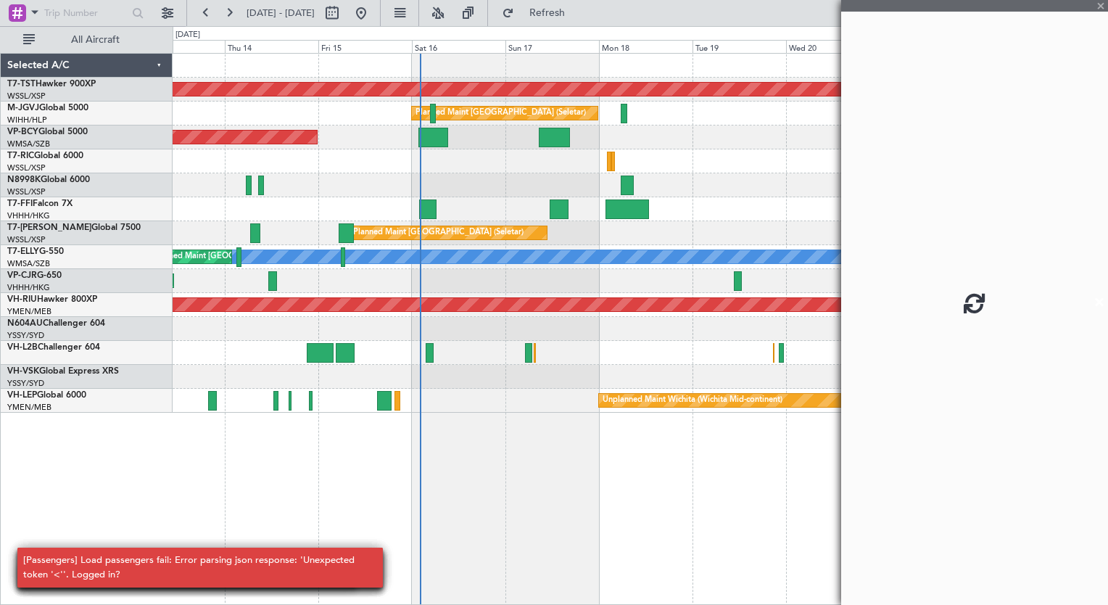  What do you see at coordinates (20, 156) in the screenshot?
I see `span: T7-RIC` at bounding box center [20, 156].